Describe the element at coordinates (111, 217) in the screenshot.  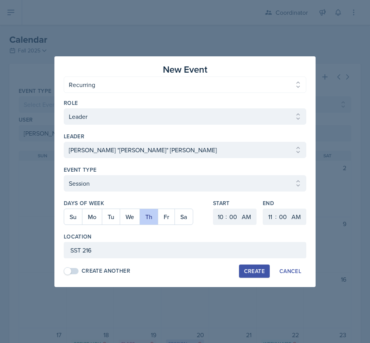
I see `button: Tu` at that location.